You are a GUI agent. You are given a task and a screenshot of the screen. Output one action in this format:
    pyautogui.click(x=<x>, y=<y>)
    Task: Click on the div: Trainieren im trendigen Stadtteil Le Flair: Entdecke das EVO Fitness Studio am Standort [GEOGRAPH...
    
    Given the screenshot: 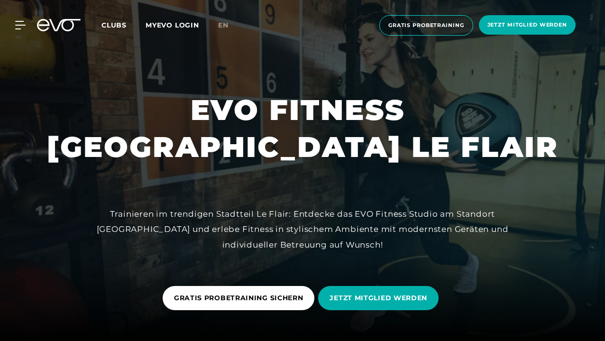 What is the action you would take?
    pyautogui.click(x=303, y=229)
    